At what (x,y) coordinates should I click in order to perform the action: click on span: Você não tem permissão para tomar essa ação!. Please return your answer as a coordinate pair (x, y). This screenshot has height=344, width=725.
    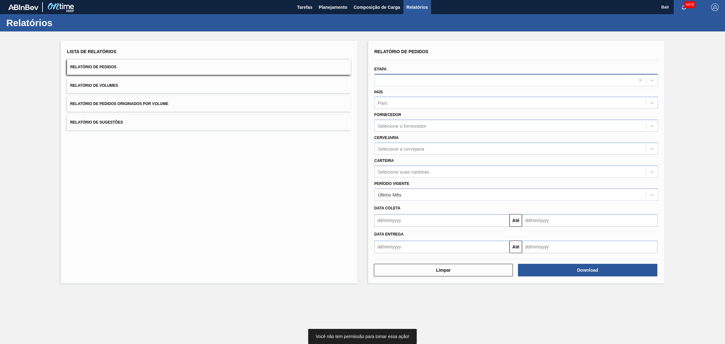
    Looking at the image, I should click on (362, 336).